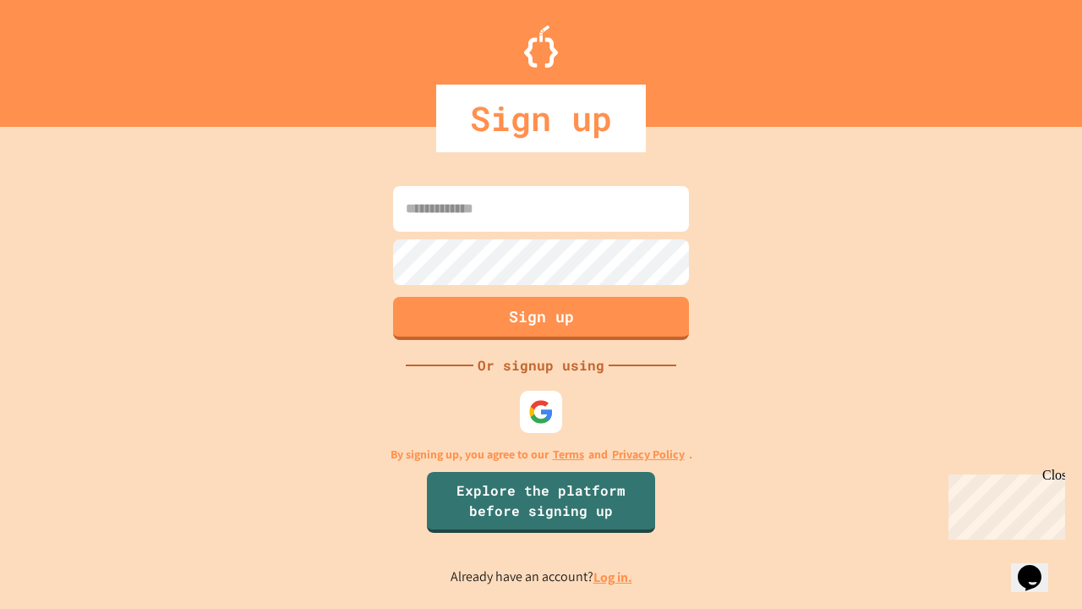 The width and height of the screenshot is (1082, 609). I want to click on p: By signing up, you agree to our and ., so click(541, 454).